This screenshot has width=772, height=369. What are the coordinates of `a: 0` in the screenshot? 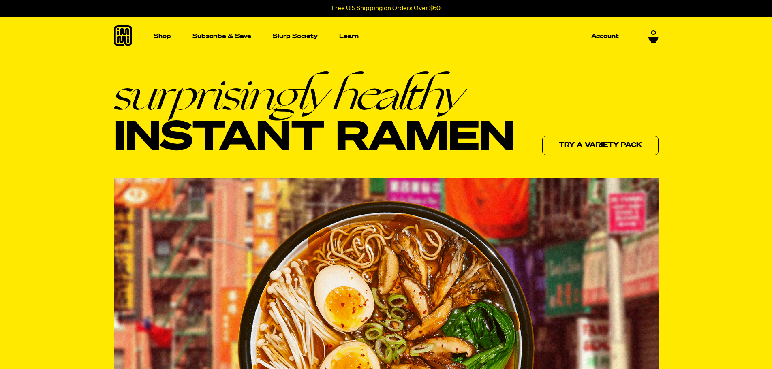 It's located at (653, 36).